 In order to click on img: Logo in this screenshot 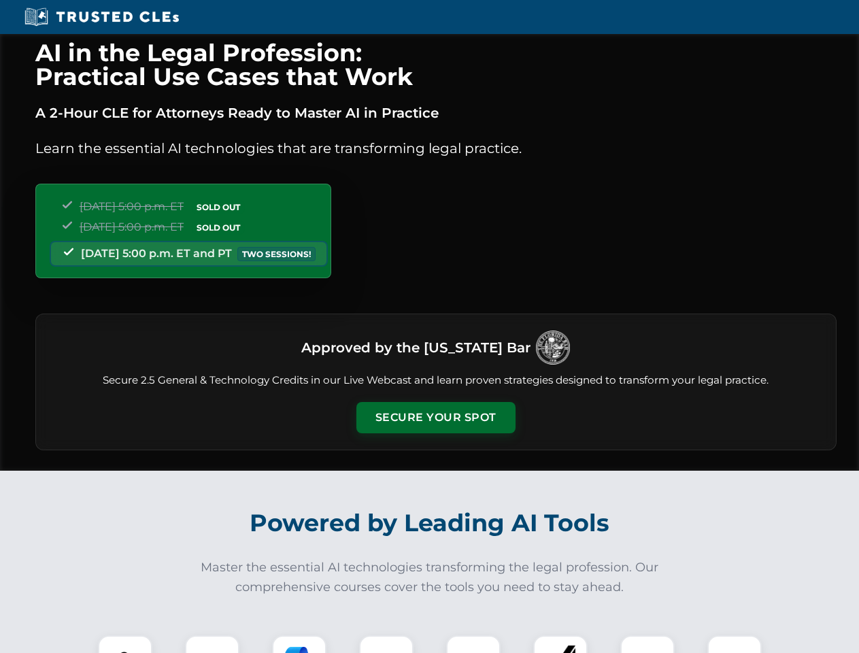, I will do `click(553, 348)`.